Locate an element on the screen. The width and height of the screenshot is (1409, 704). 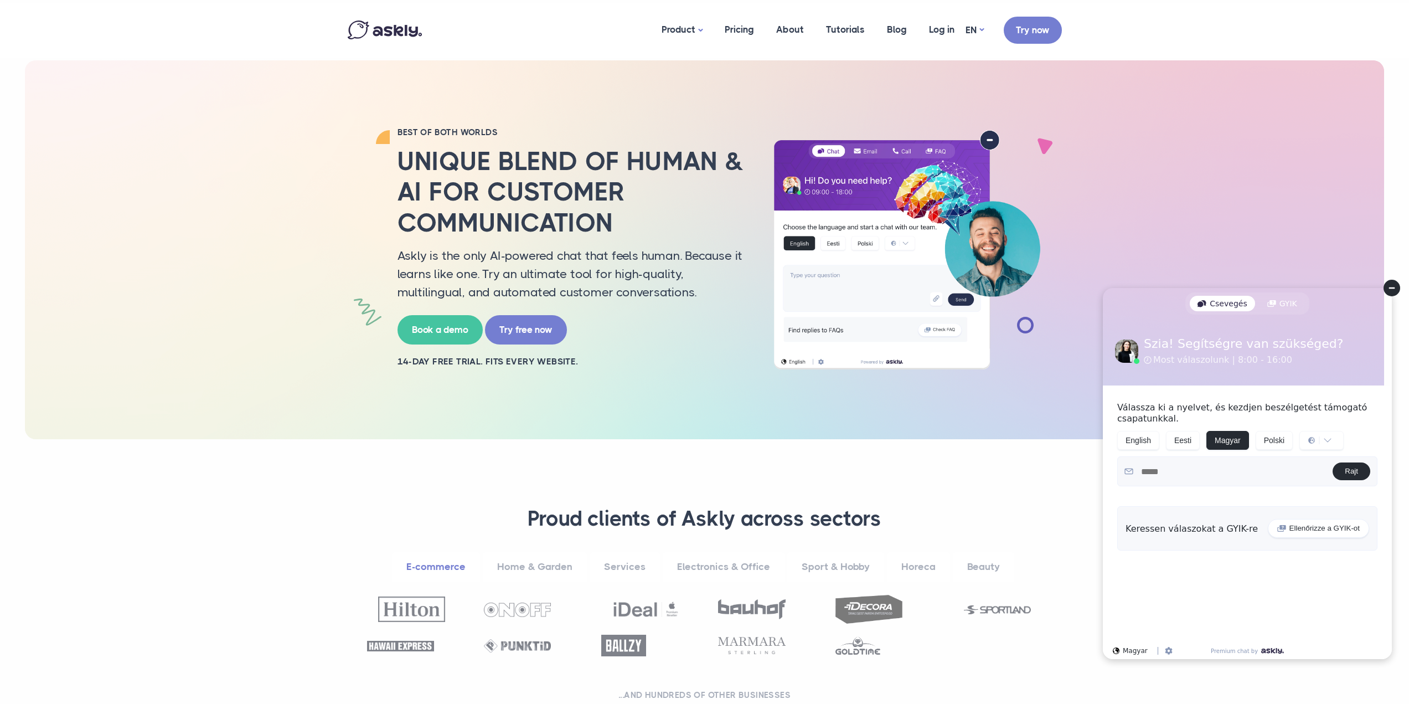
div: Szia! Segítségre van szükséged? is located at coordinates (149, 65).